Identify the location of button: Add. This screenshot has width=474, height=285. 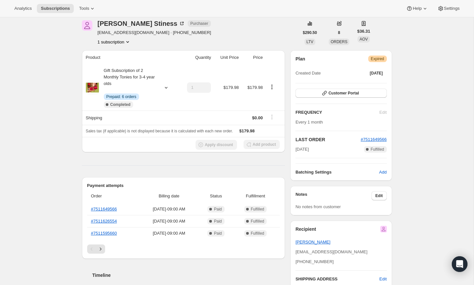
(383, 172).